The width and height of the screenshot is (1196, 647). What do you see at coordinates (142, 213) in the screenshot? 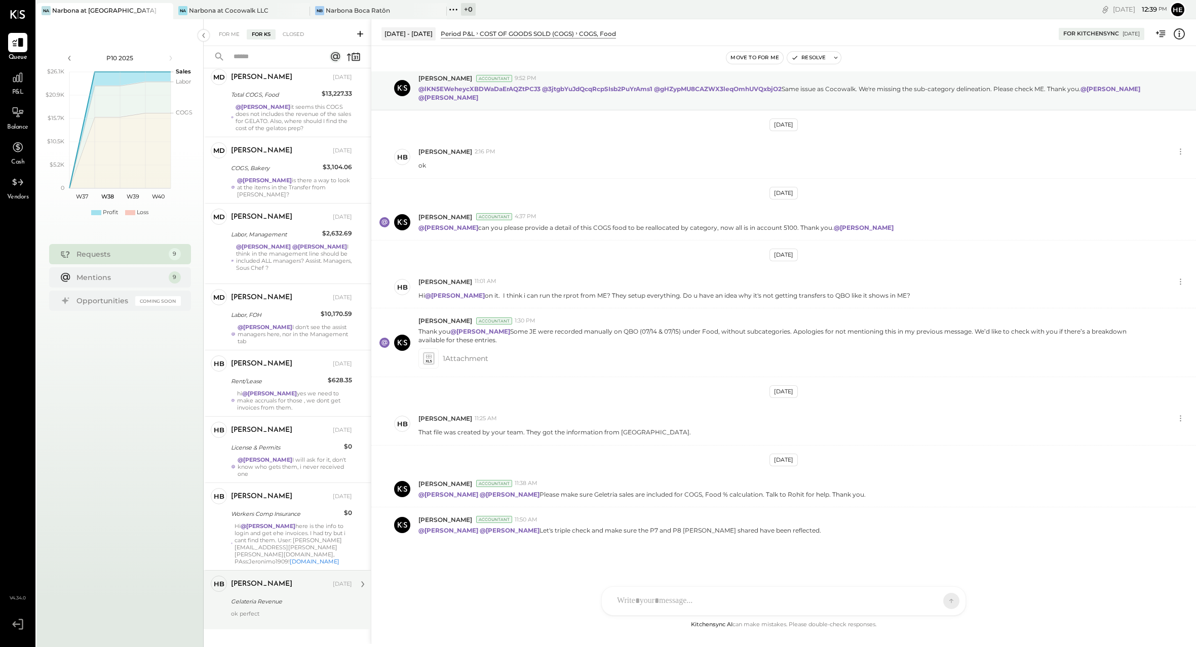
I see `div: Loss` at bounding box center [142, 213].